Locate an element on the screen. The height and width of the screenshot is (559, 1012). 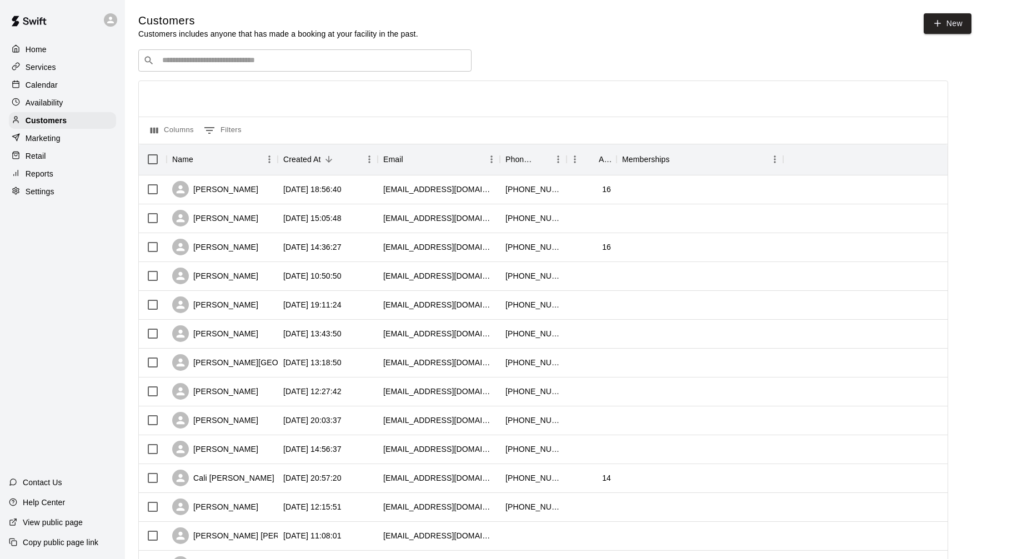
div: +15086889419 is located at coordinates (533, 305).